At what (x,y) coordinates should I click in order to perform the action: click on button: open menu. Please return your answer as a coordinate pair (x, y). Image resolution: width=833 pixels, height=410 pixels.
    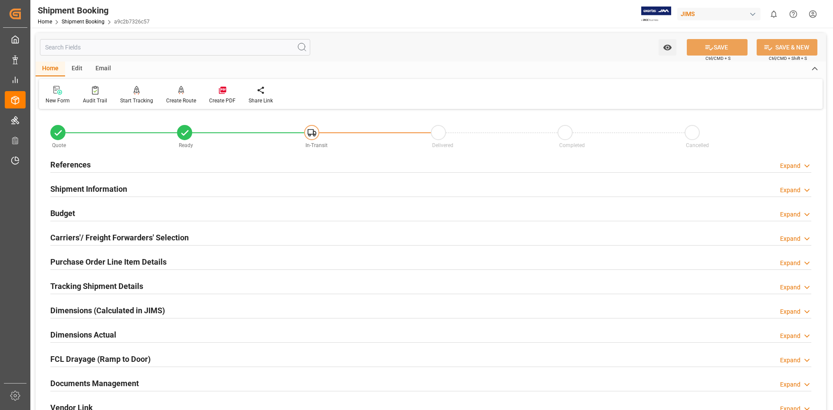
    Looking at the image, I should click on (667, 47).